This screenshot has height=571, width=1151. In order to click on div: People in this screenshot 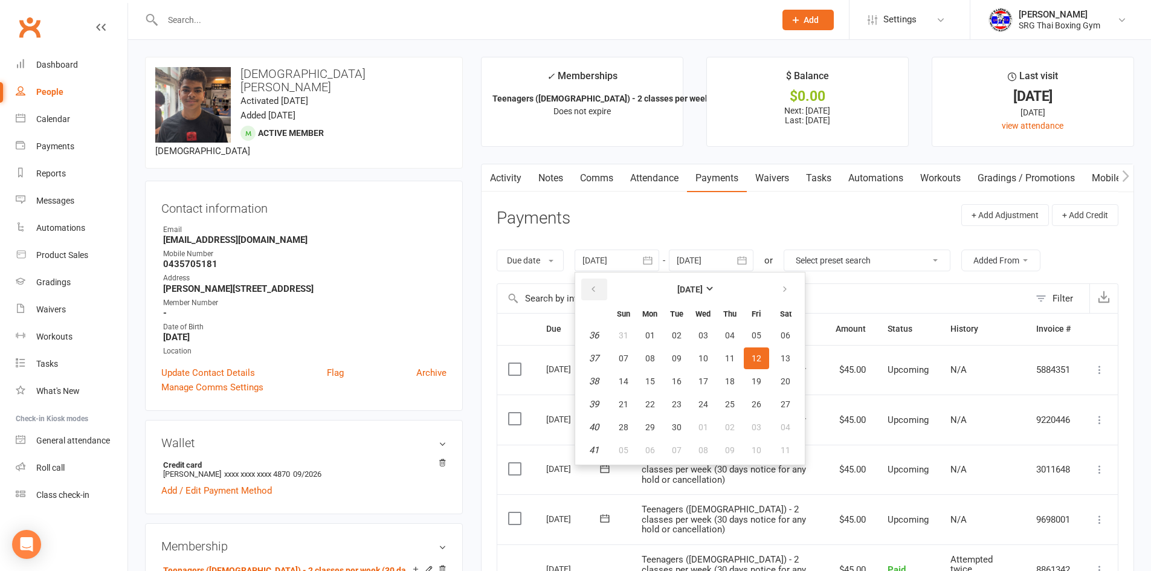, I will do `click(50, 92)`.